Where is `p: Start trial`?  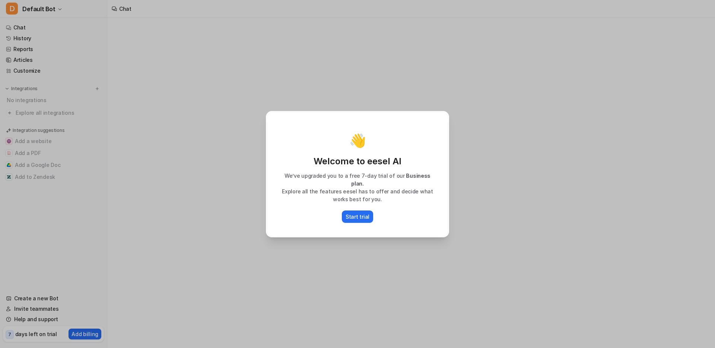
p: Start trial is located at coordinates (357, 216).